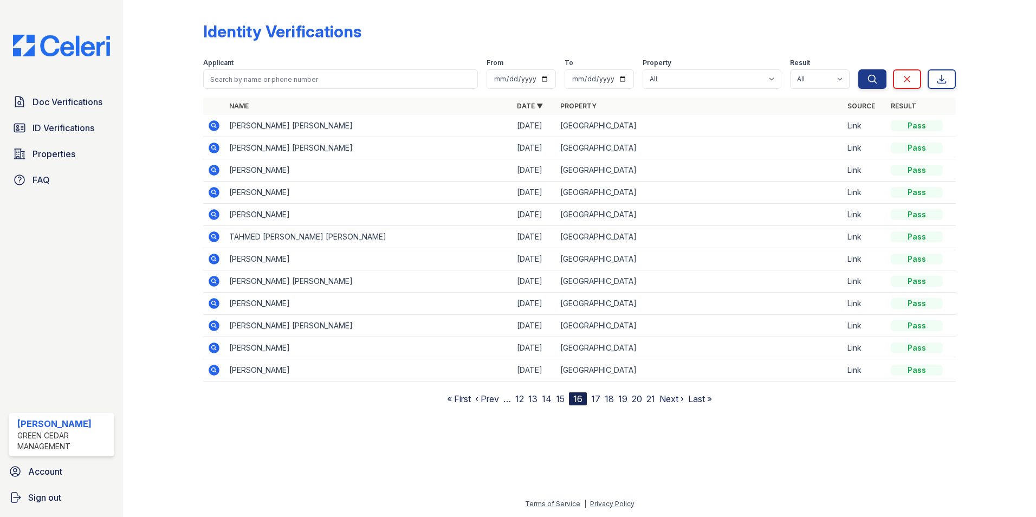 The width and height of the screenshot is (1036, 517). I want to click on span: FAQ, so click(41, 180).